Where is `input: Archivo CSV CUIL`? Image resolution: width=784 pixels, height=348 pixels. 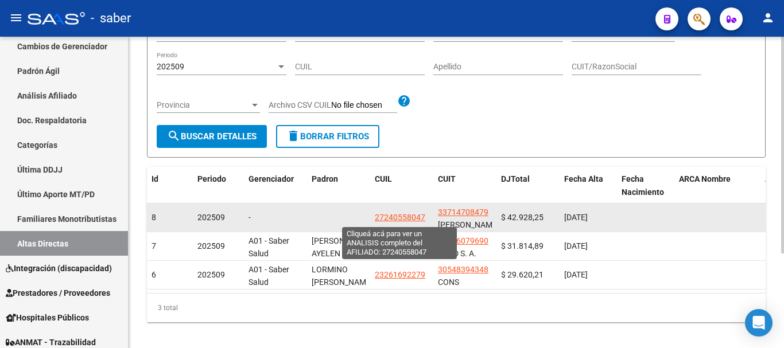 input: Archivo CSV CUIL is located at coordinates (364, 106).